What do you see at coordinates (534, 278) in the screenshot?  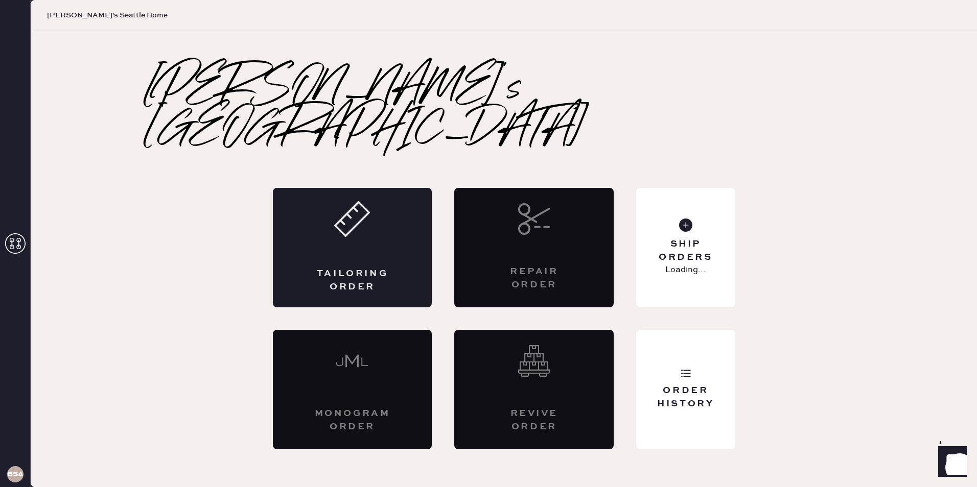 I see `div: Repair Order` at bounding box center [534, 278].